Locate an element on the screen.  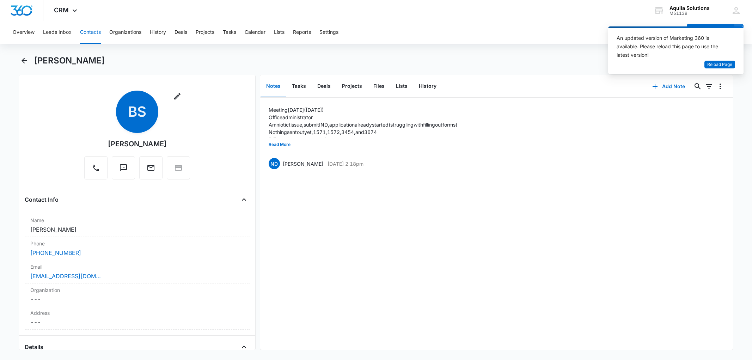
button: Overflow Menu is located at coordinates (720, 86).